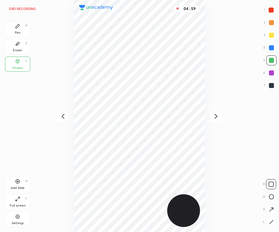  I want to click on button: End recording, so click(22, 9).